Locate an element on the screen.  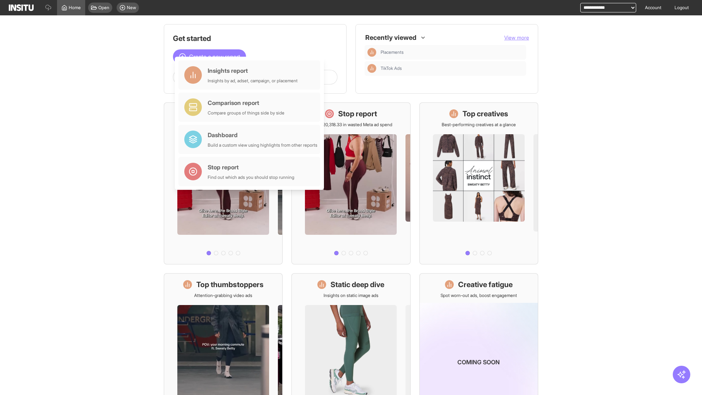
p: Save £20,318.33 in wasted Meta ad spend is located at coordinates (351, 125).